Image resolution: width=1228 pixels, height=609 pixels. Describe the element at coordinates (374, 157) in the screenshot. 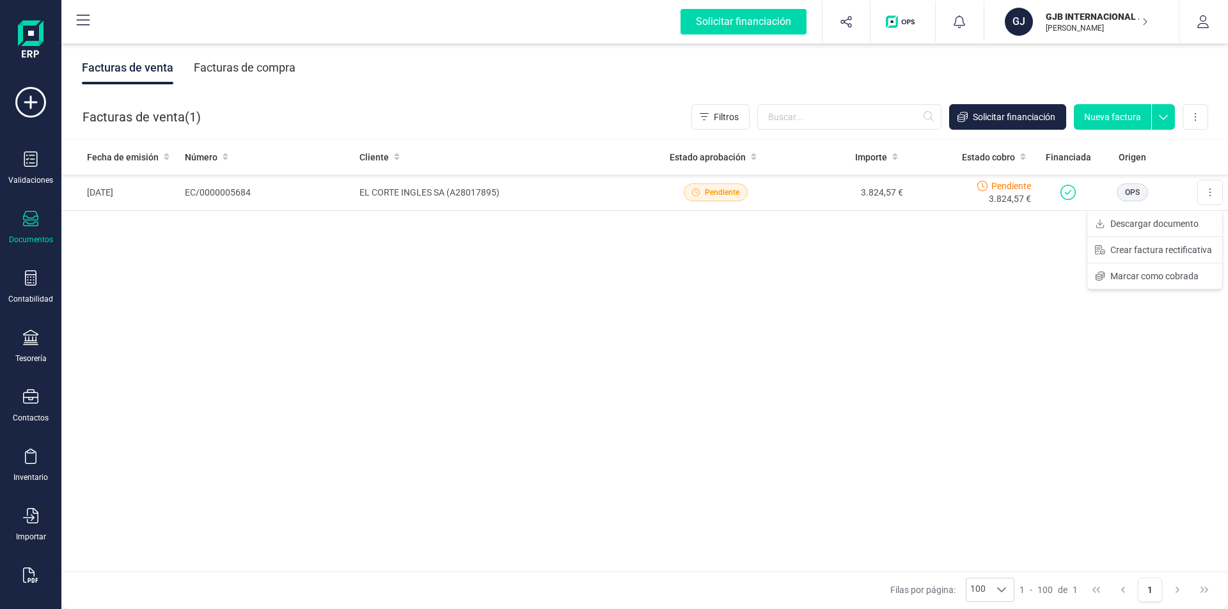

I see `span: Cliente` at that location.